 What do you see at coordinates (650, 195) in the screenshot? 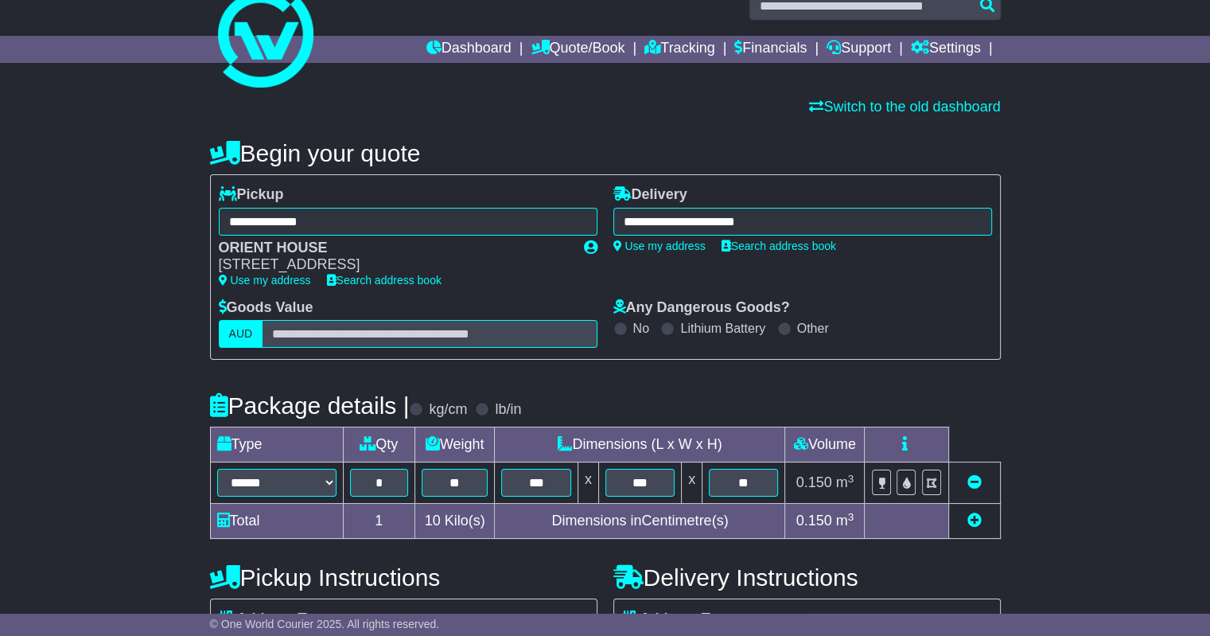
I see `label: Delivery` at bounding box center [650, 195].